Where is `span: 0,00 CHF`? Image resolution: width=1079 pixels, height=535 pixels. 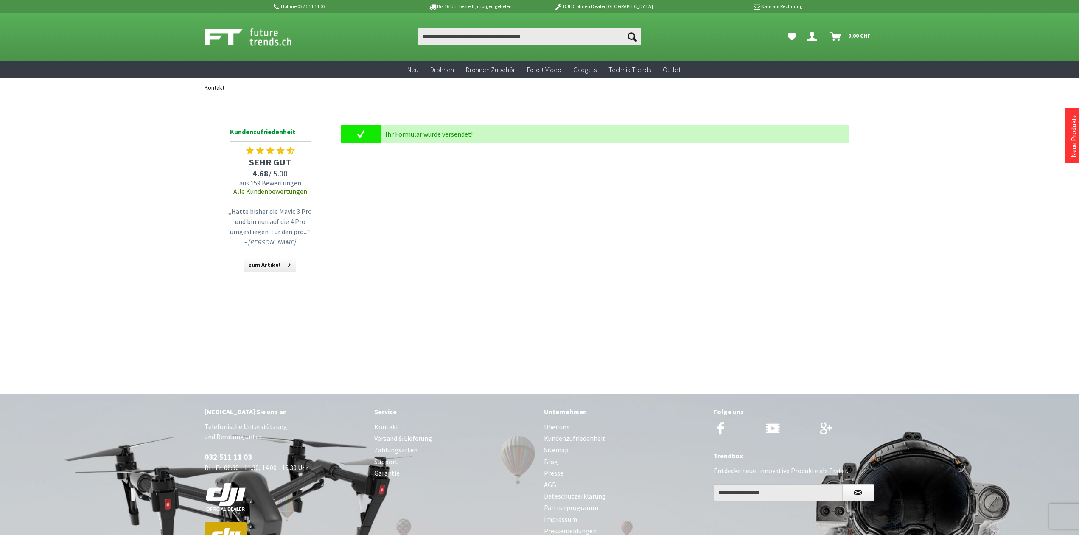 span: 0,00 CHF is located at coordinates (859, 36).